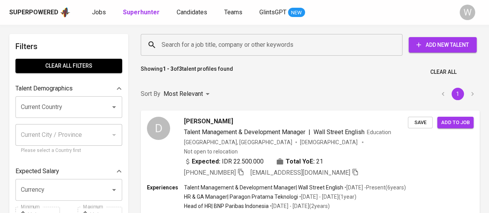  I want to click on div: D, so click(158, 128).